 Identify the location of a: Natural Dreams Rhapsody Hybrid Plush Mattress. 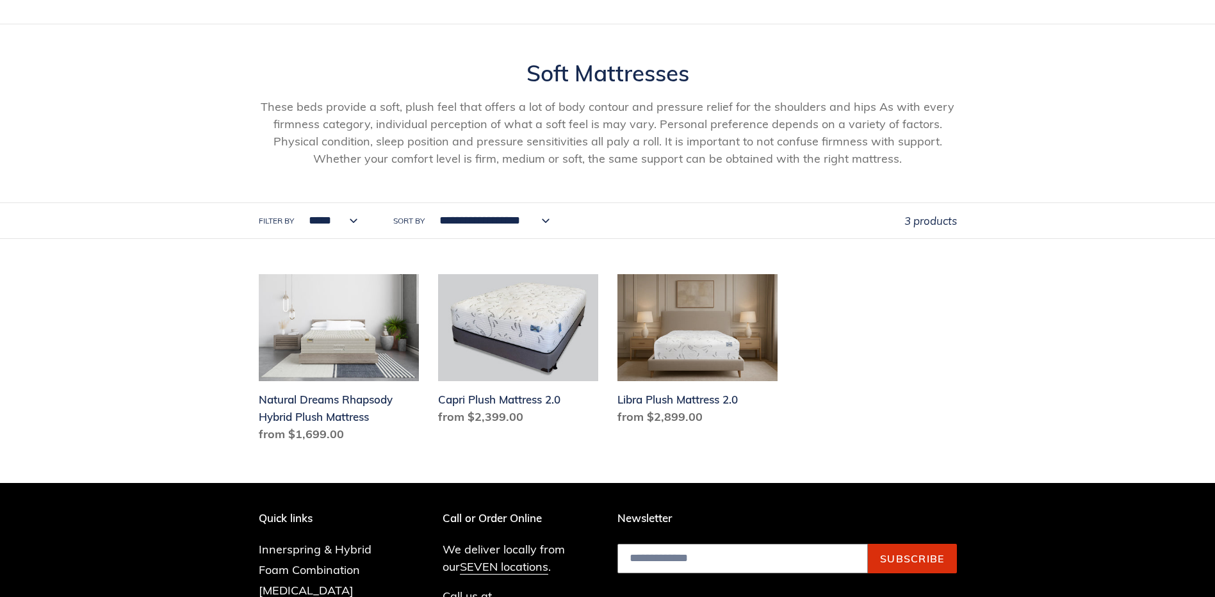
(339, 361).